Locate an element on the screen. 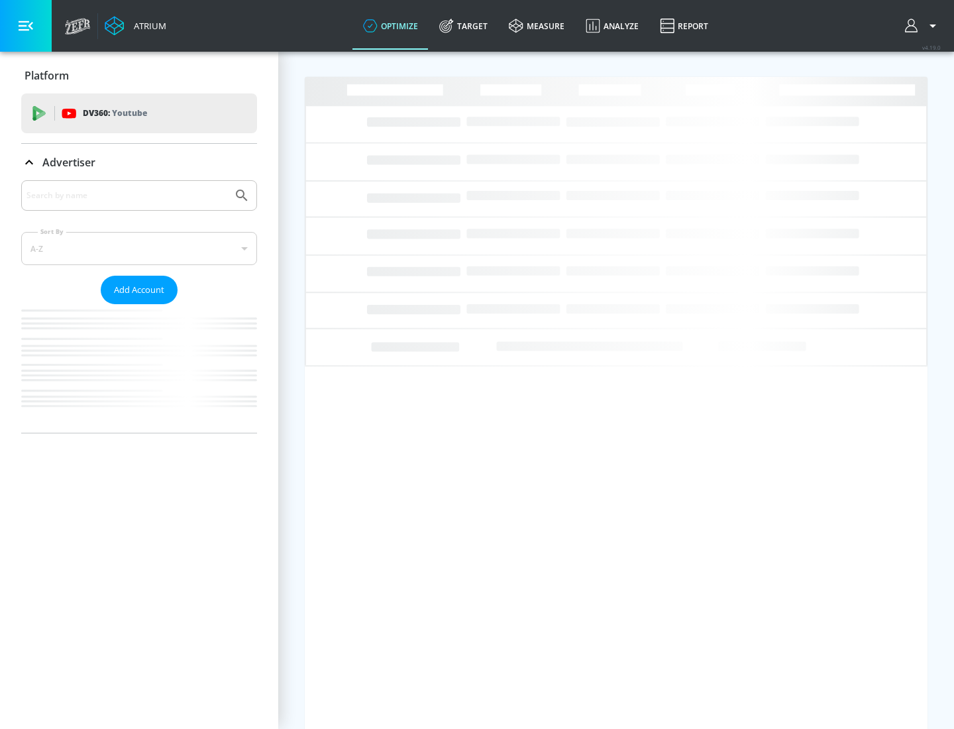  a: optimize is located at coordinates (390, 26).